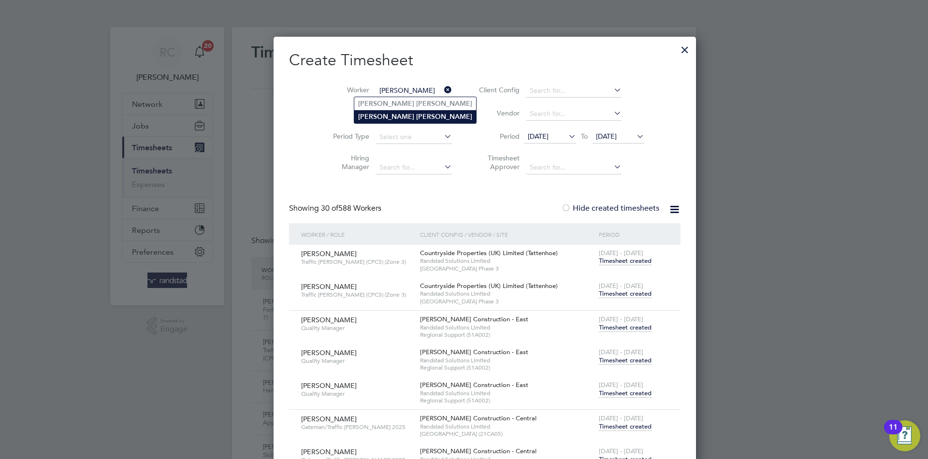 The width and height of the screenshot is (928, 459). What do you see at coordinates (610, 208) in the screenshot?
I see `label: Hide created timesheets` at bounding box center [610, 208].